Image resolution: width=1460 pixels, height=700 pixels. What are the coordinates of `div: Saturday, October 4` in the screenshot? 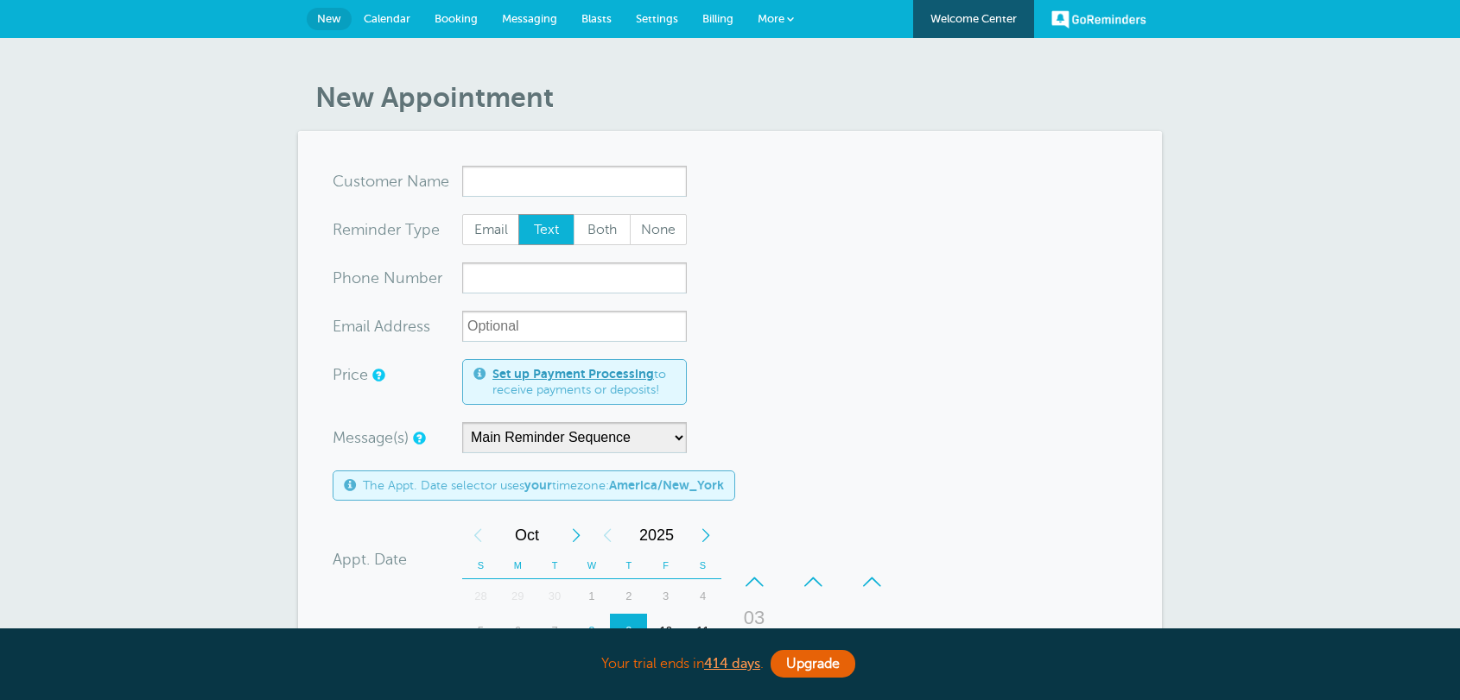 It's located at (702, 597).